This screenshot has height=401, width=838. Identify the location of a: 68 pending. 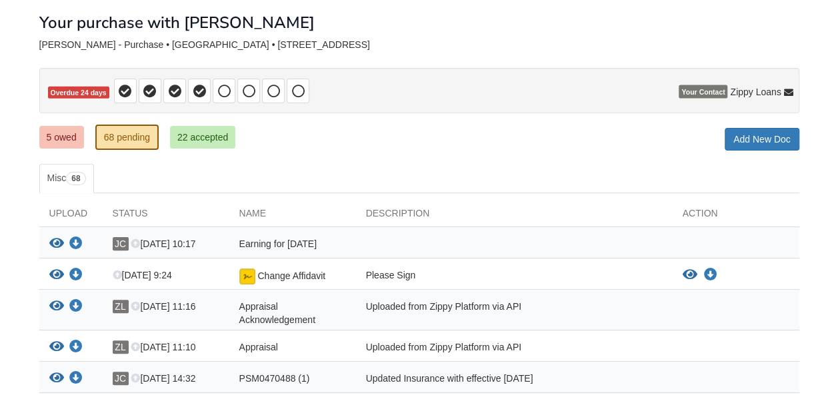
(127, 137).